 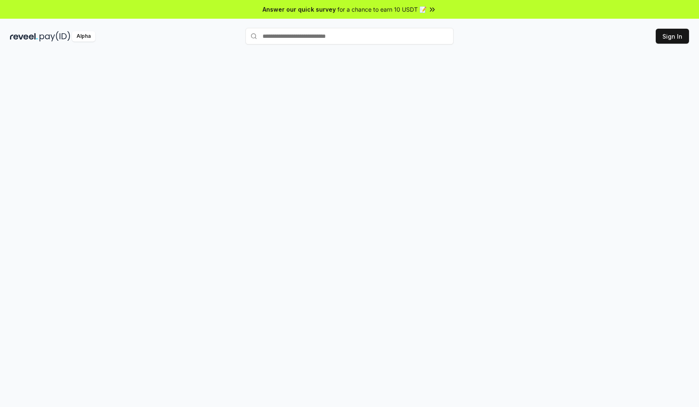 I want to click on div: Alpha, so click(x=84, y=36).